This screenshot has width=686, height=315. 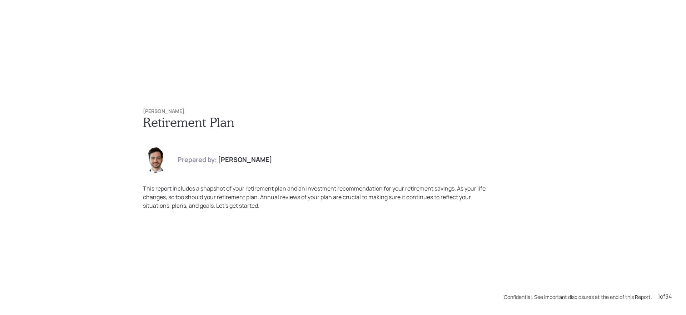 I want to click on img: jonah-coleman-headshot.png, so click(x=156, y=160).